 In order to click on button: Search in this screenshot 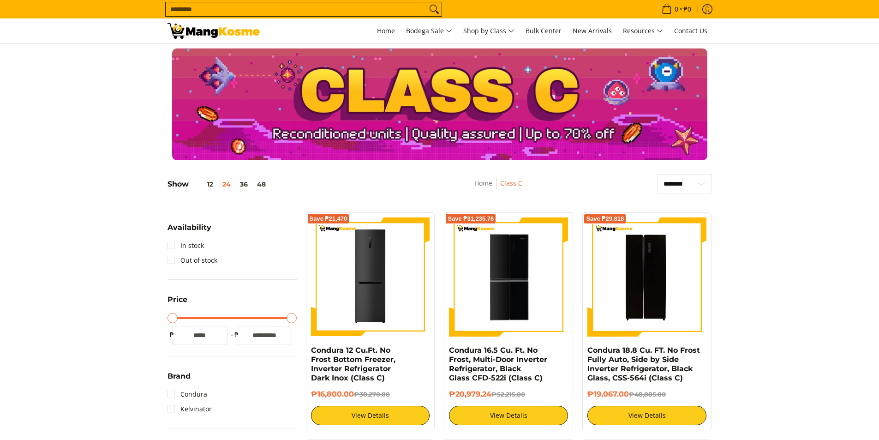, I will do `click(434, 9)`.